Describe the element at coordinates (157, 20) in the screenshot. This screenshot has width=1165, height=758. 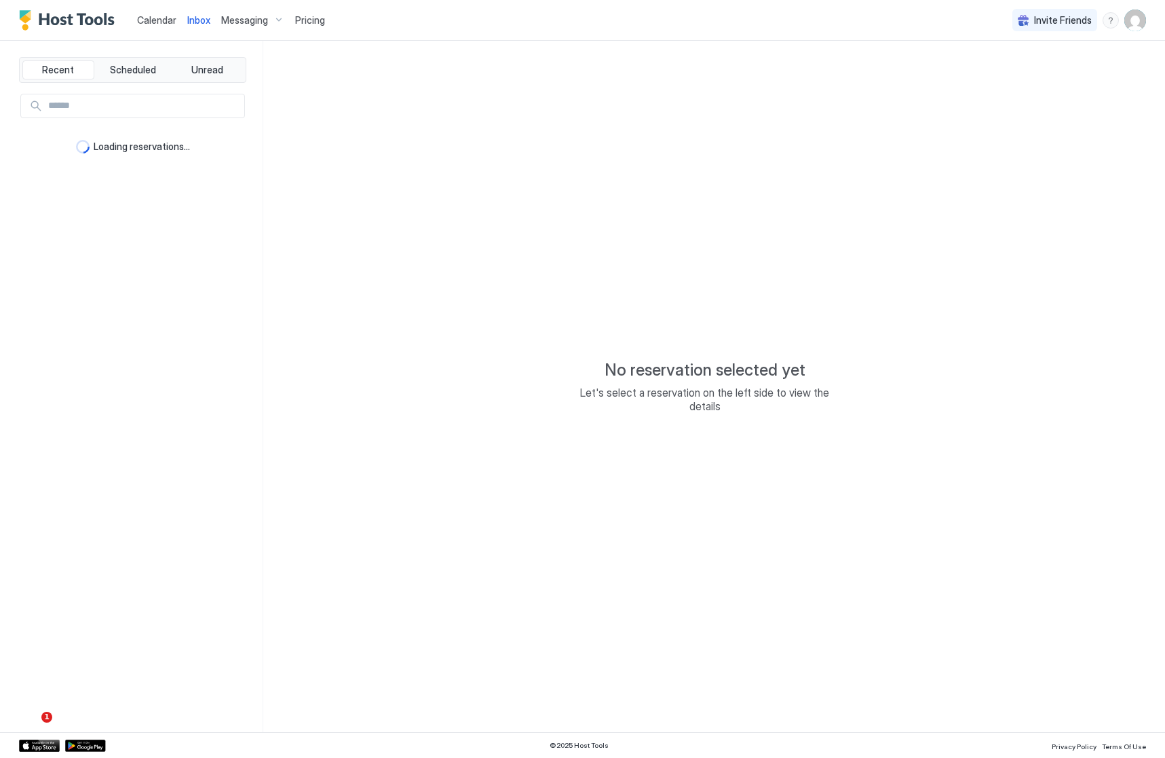
I see `a: Calendar` at that location.